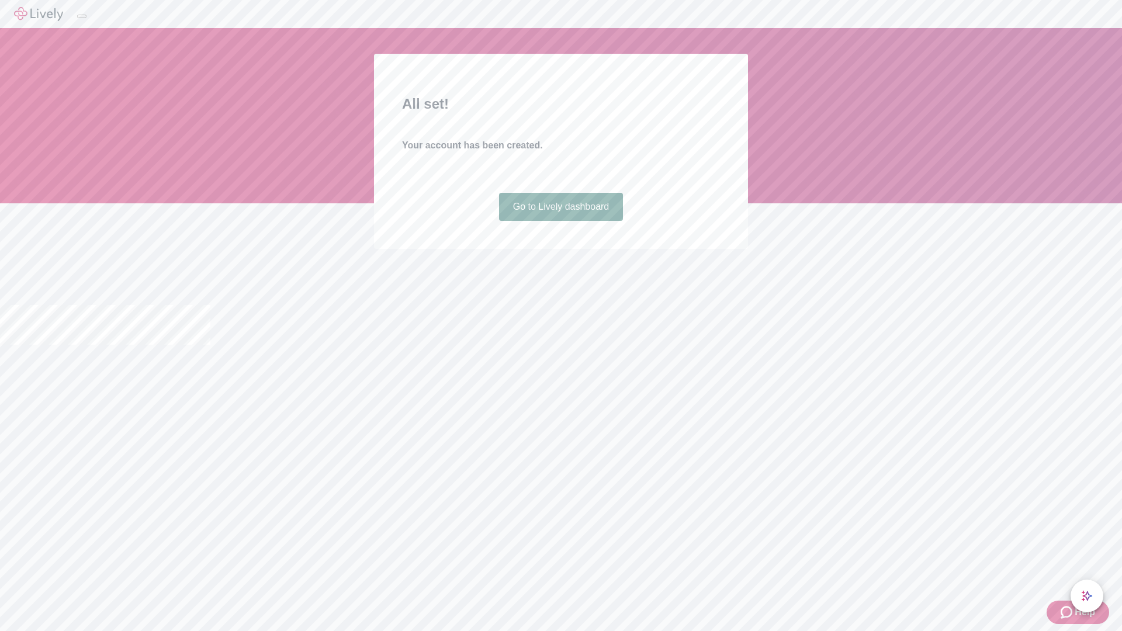 This screenshot has height=631, width=1122. What do you see at coordinates (39, 14) in the screenshot?
I see `img: Lively` at bounding box center [39, 14].